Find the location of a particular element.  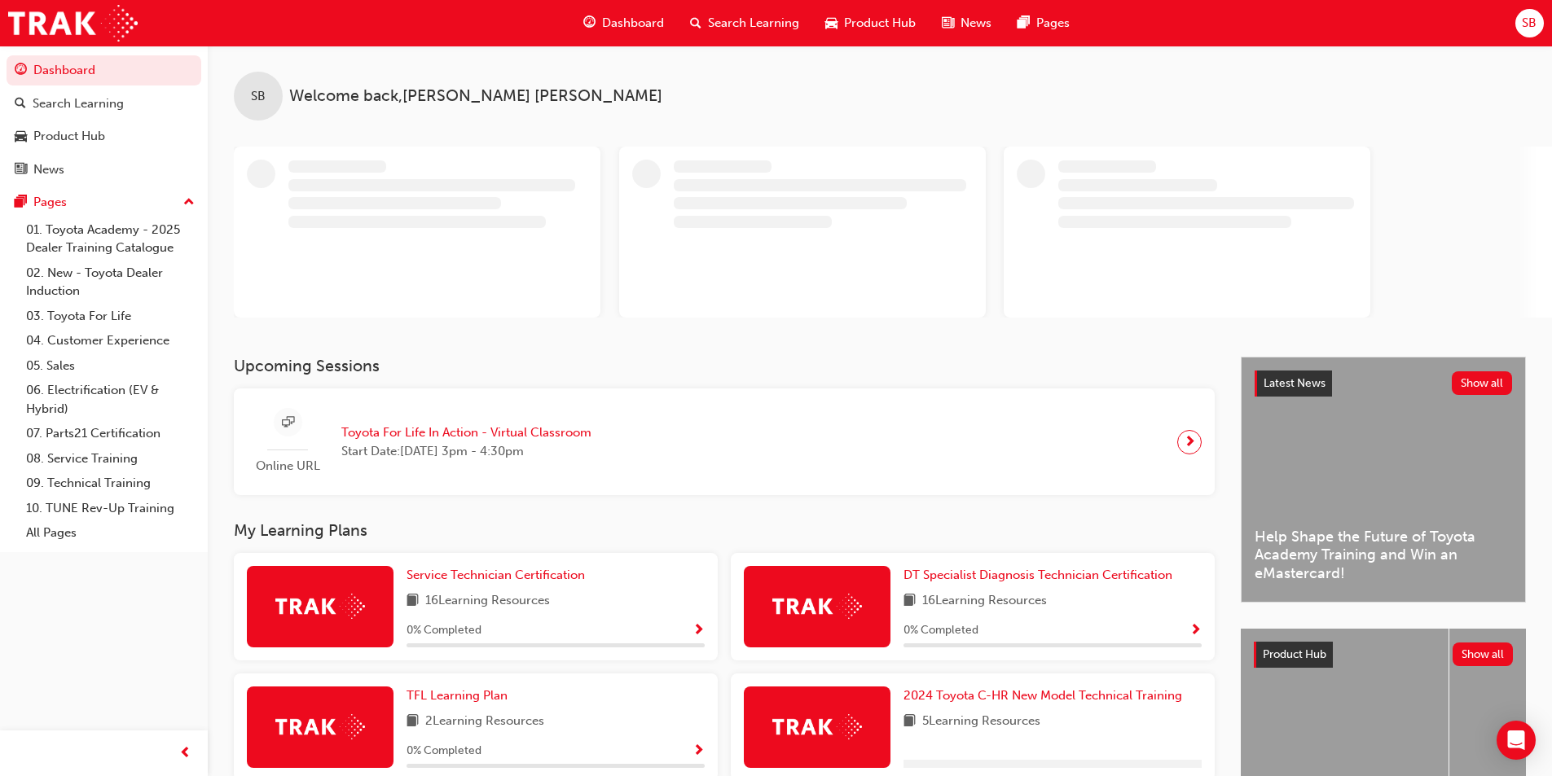

a: guage-iconDashboard is located at coordinates (623, 23).